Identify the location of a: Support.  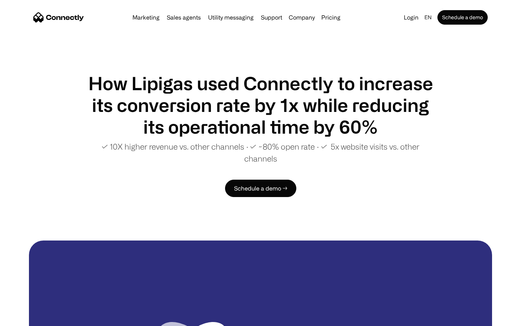
(271, 17).